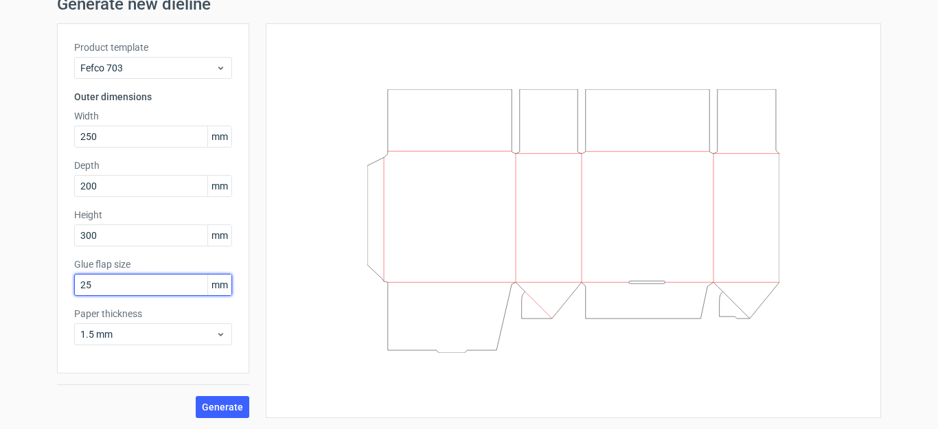 The image size is (938, 429). I want to click on label: Height, so click(153, 215).